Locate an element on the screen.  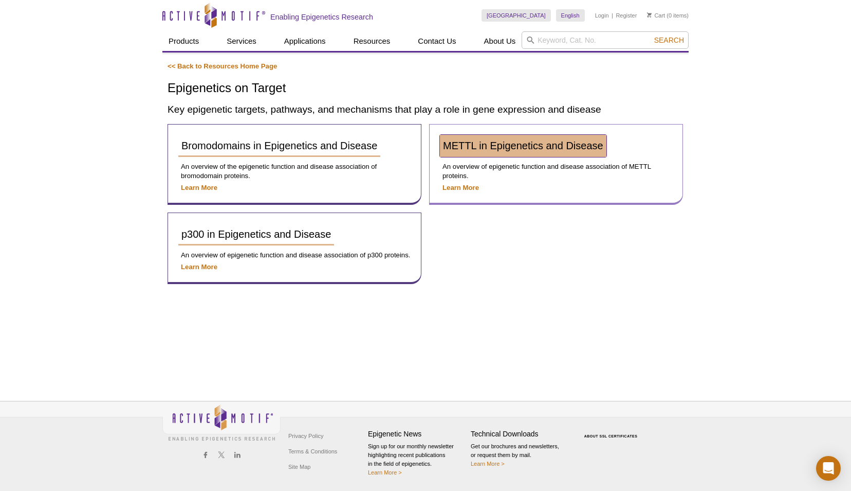
table: Click to Verify - This site chose Symantec SSL for secure e-commerce and confidential communicati... is located at coordinates (612, 430).